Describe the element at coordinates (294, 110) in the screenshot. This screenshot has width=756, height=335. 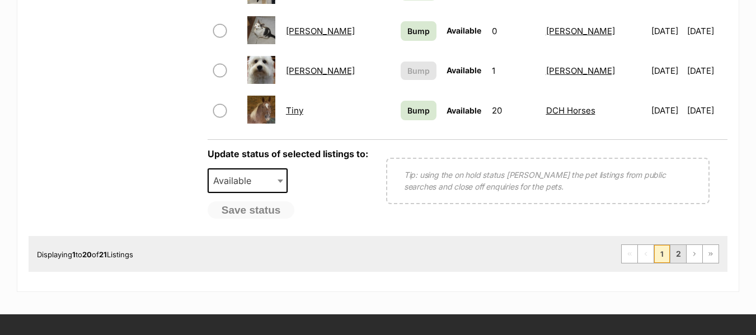
I see `a: Tiny` at that location.